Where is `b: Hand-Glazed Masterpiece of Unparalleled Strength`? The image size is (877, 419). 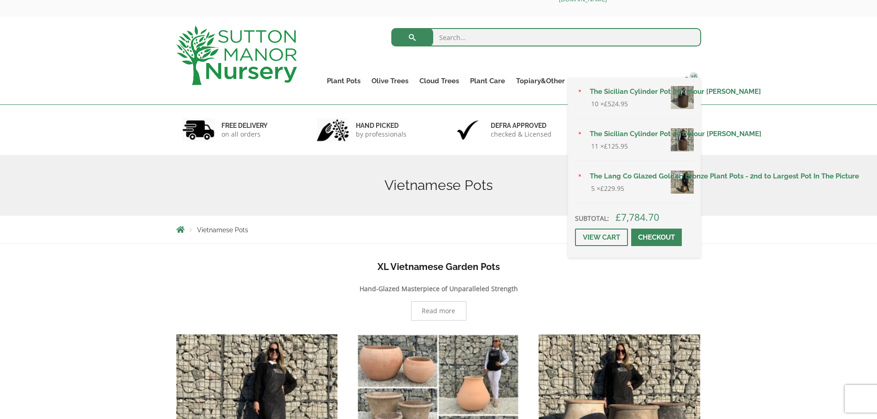 b: Hand-Glazed Masterpiece of Unparalleled Strength is located at coordinates (439, 289).